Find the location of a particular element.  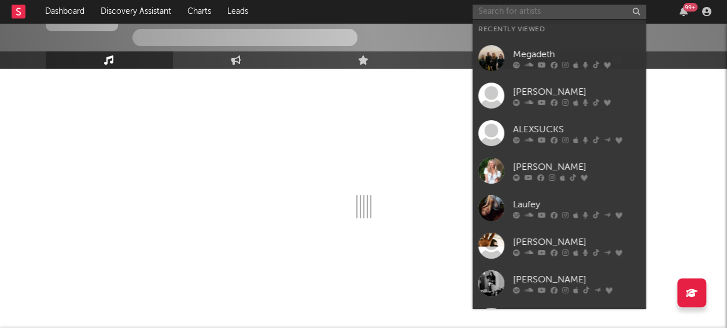

a: Megadeth is located at coordinates (559, 58).